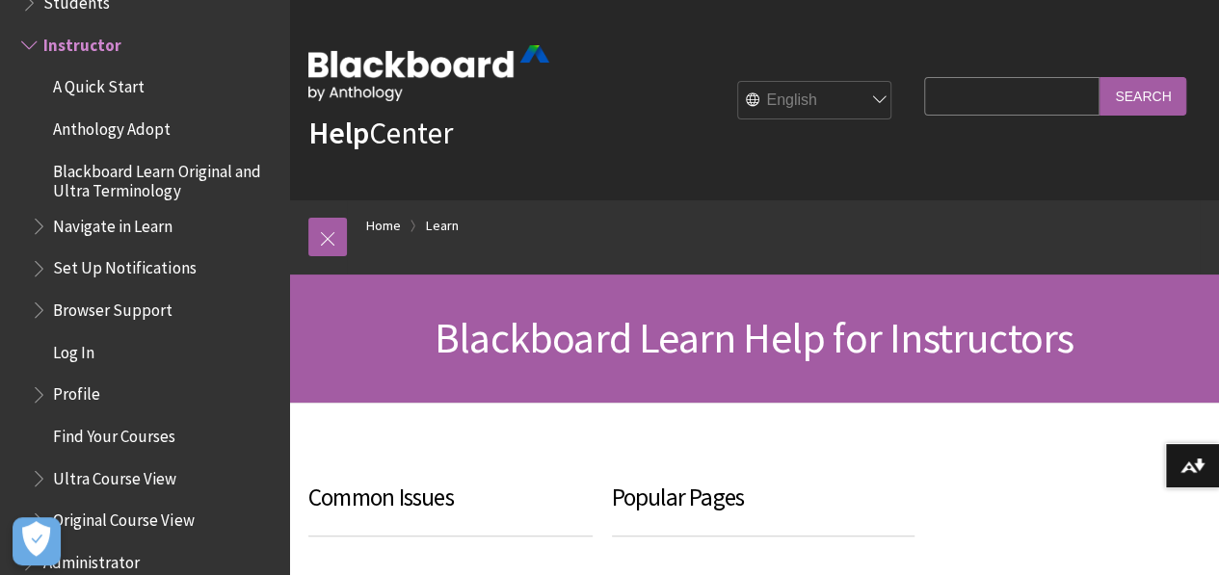  Describe the element at coordinates (815, 101) in the screenshot. I see `select: Site Language Selector` at that location.